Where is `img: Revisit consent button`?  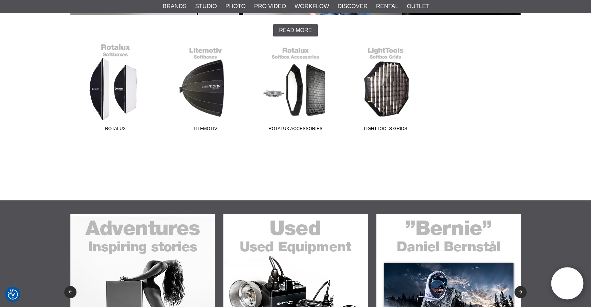
img: Revisit consent button is located at coordinates (13, 295).